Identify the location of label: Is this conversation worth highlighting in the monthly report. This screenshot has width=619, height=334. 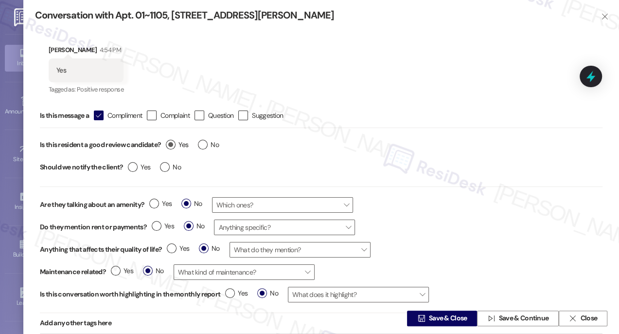
(130, 294).